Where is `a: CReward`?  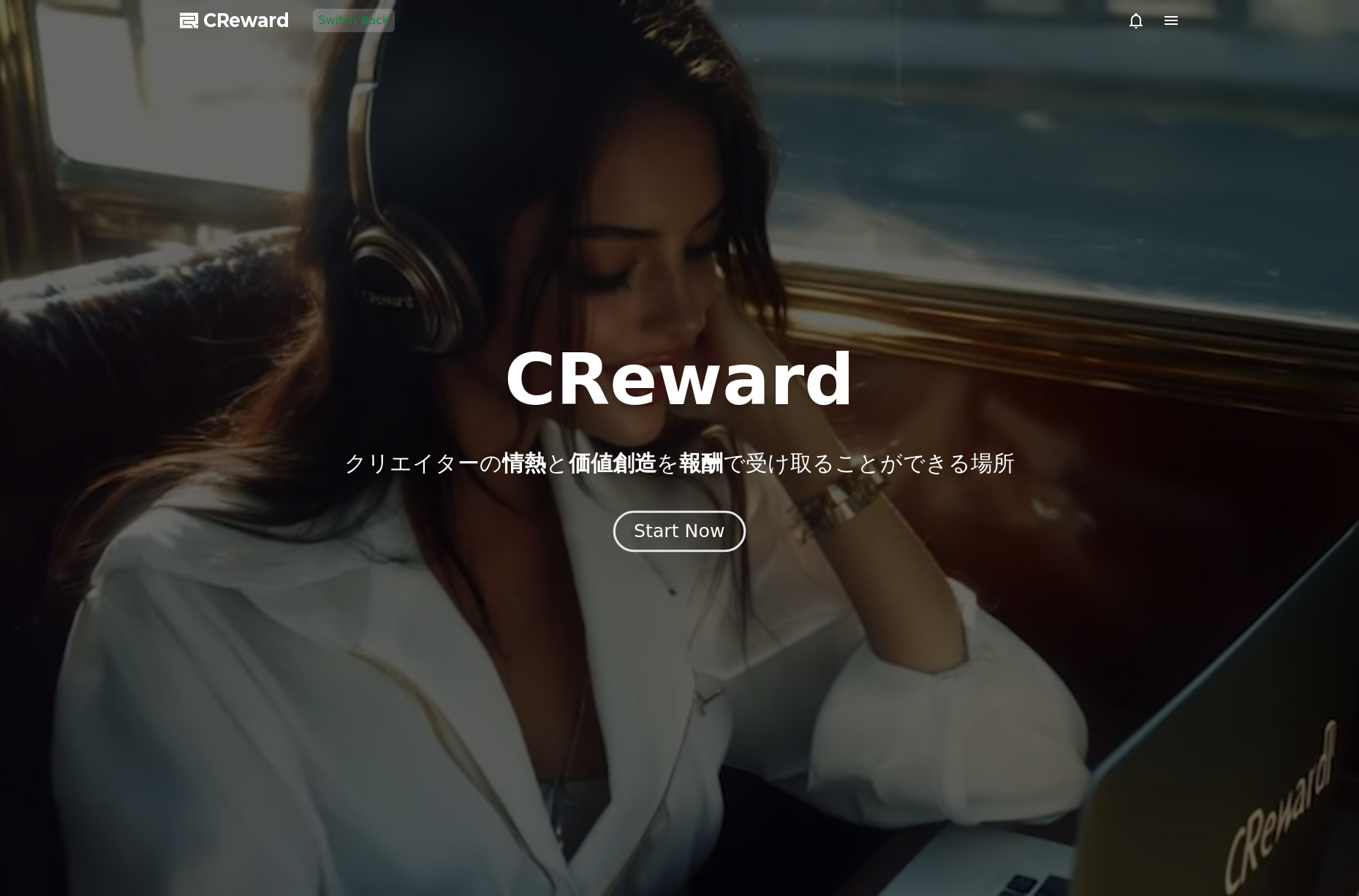 a: CReward is located at coordinates (235, 21).